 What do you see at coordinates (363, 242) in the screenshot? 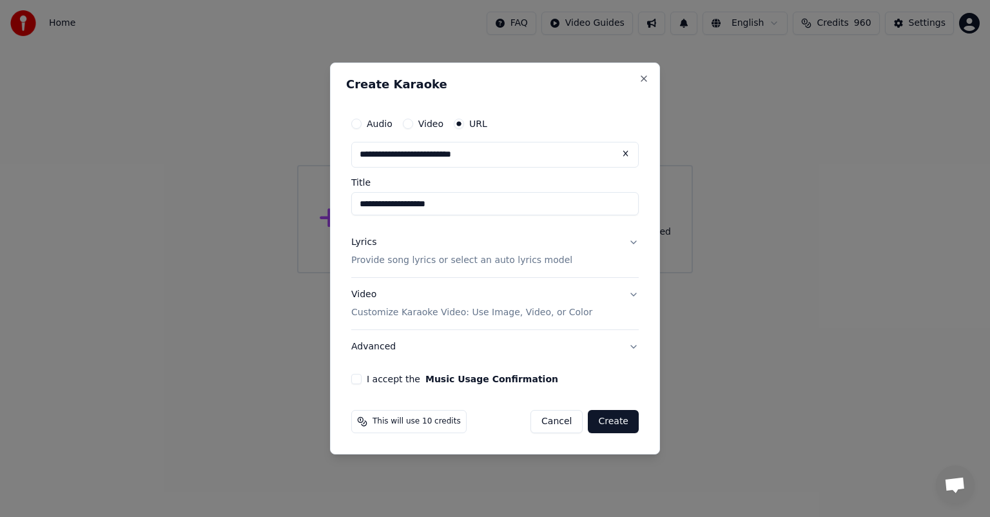
I see `div: Lyrics` at bounding box center [363, 242].